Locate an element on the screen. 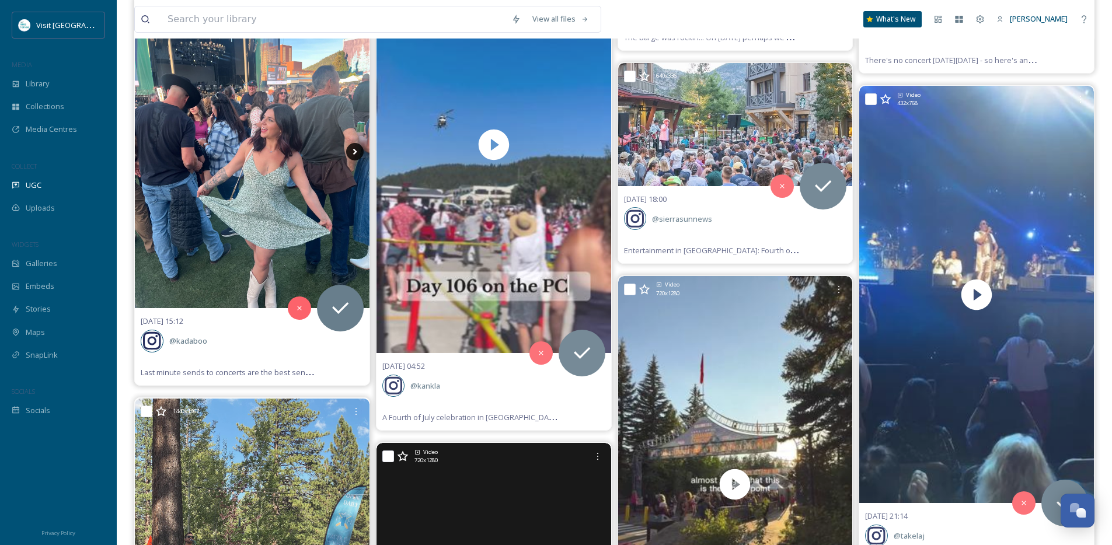 This screenshot has width=1112, height=545. span: SnapLink is located at coordinates (41, 355).